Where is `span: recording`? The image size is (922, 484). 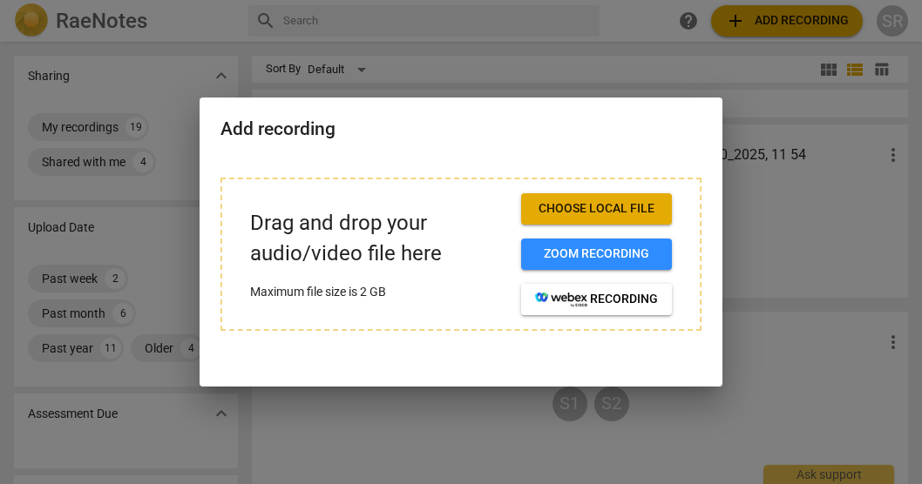 span: recording is located at coordinates (596, 300).